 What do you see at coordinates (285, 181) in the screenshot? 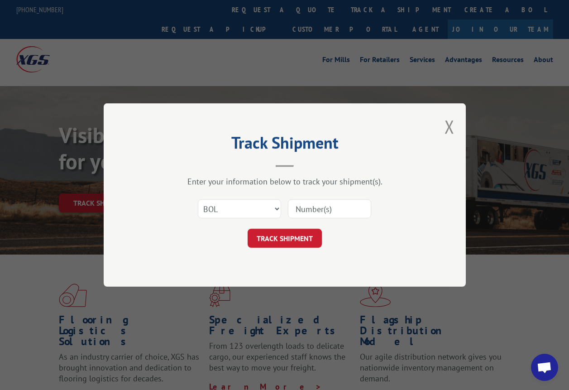
I see `div: Enter your information below to track your shipment(s).` at bounding box center [285, 181].